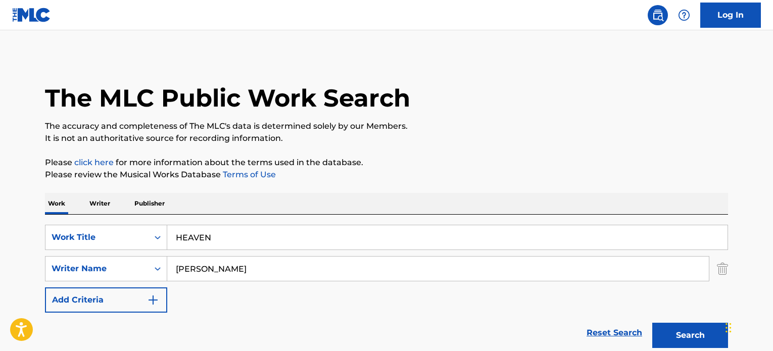  I want to click on p: It is not an authoritative source for recording information., so click(386, 138).